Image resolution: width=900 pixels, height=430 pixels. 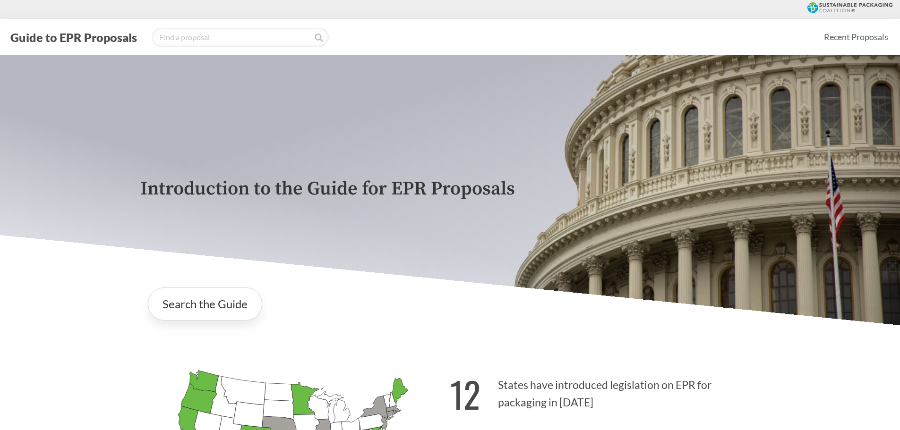 I want to click on a: Search the Guide, so click(x=205, y=304).